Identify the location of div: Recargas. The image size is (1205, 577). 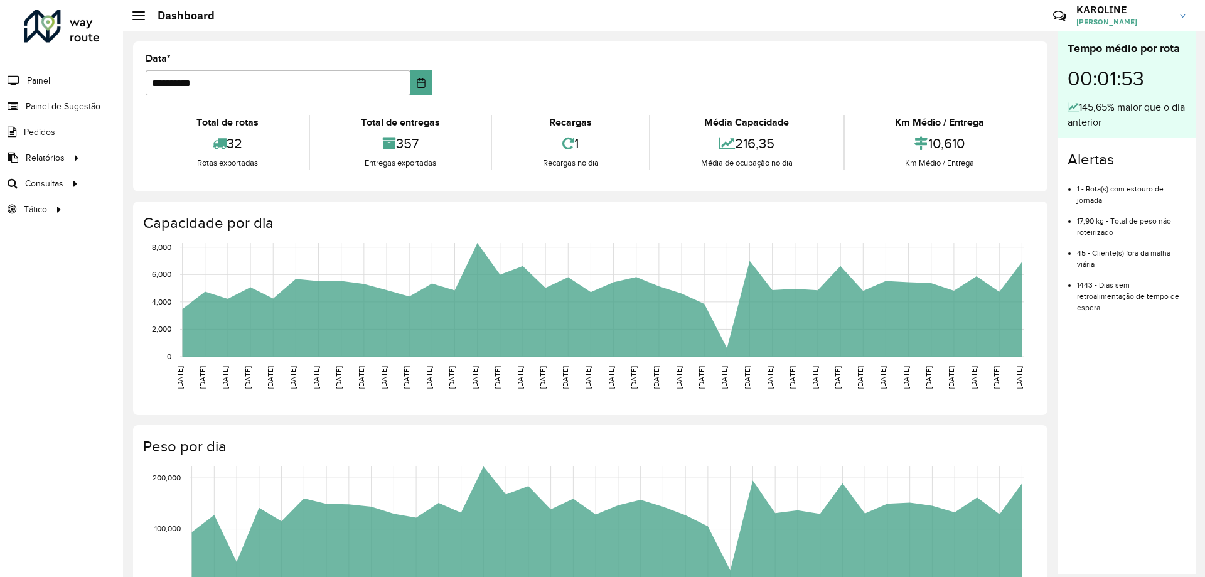
(571, 122).